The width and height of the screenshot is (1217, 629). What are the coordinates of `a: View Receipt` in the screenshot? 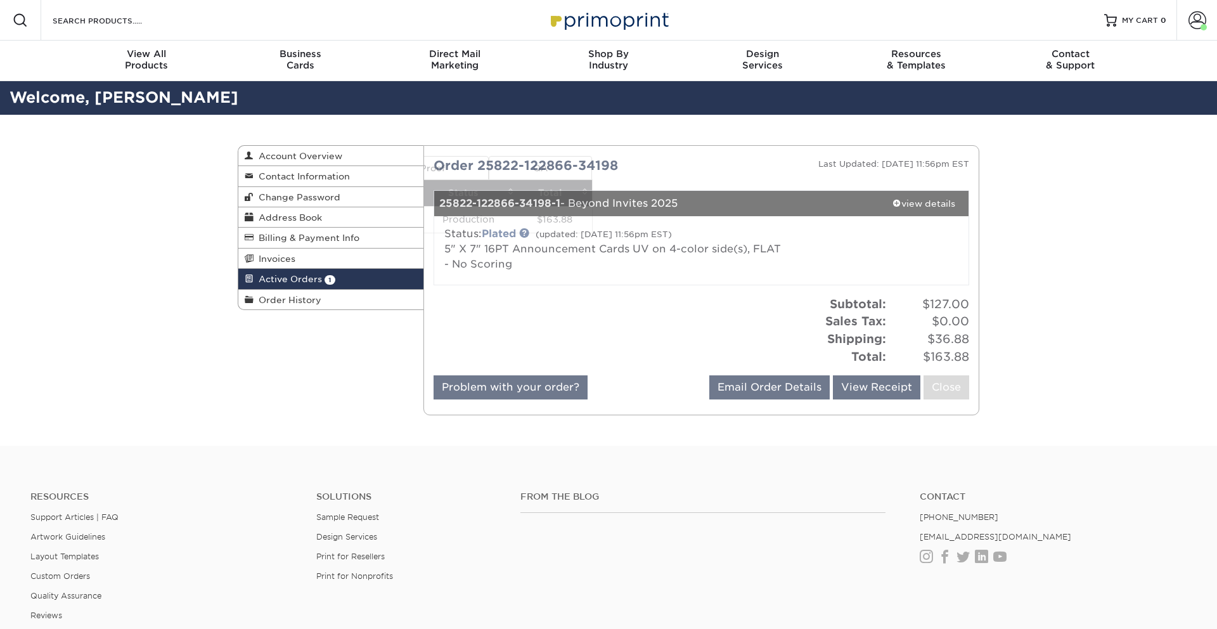 It's located at (877, 387).